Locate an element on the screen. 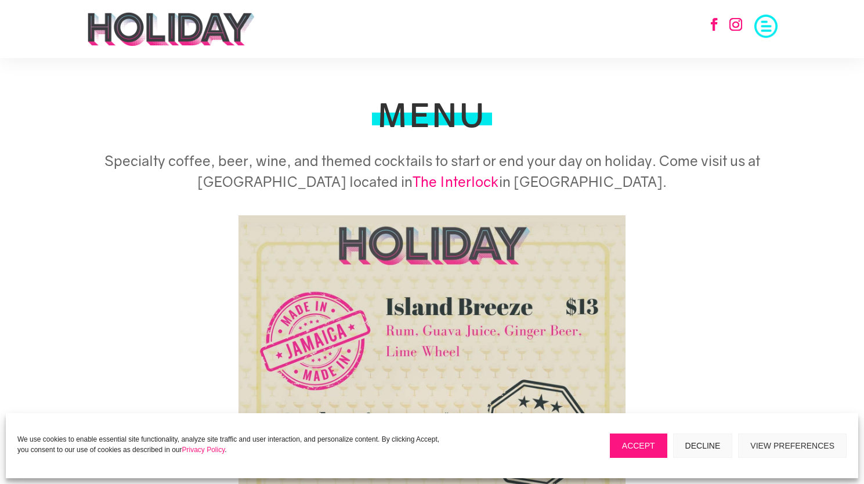 The image size is (864, 484). h5: Specialty coffee, beer, wine, and themed cocktails to start or end your day on holiday. Come visi... is located at coordinates (432, 174).